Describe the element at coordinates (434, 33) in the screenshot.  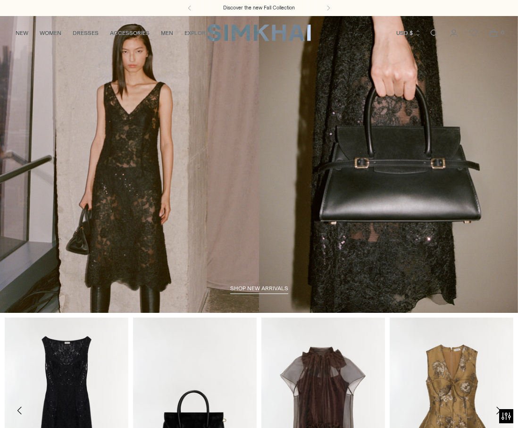
I see `a: Open search modal` at that location.